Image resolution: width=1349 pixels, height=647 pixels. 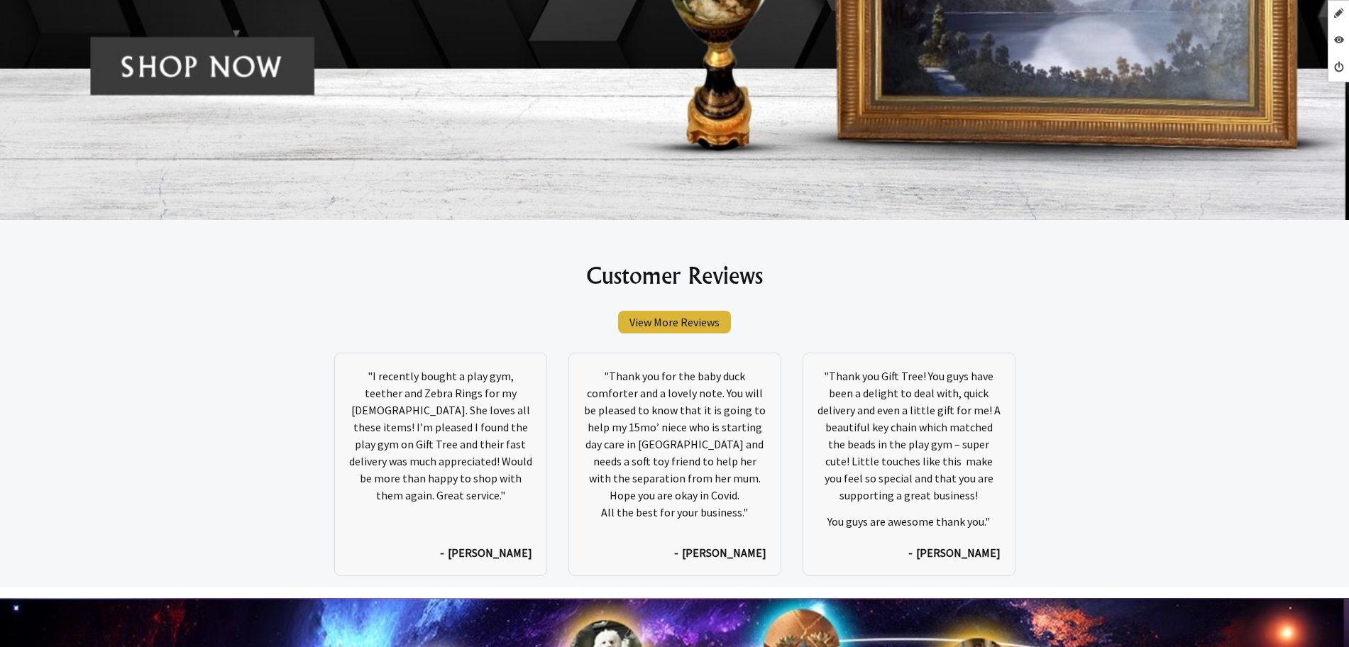 I want to click on a: View More Reviews, so click(x=674, y=322).